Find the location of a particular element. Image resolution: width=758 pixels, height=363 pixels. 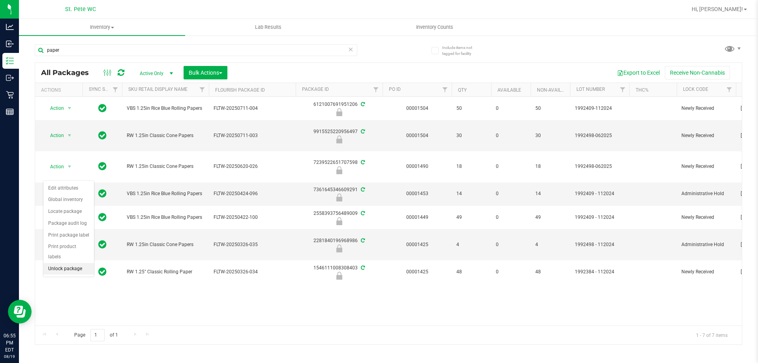

span: 1 - 7 of 7 items is located at coordinates (712, 335).